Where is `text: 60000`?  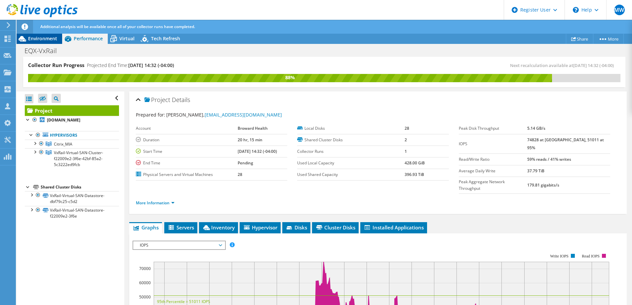 text: 60000 is located at coordinates (145, 283).